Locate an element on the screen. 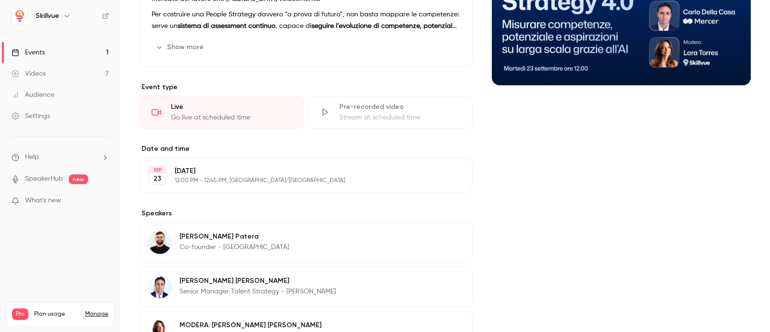  span: Pro is located at coordinates (20, 314).